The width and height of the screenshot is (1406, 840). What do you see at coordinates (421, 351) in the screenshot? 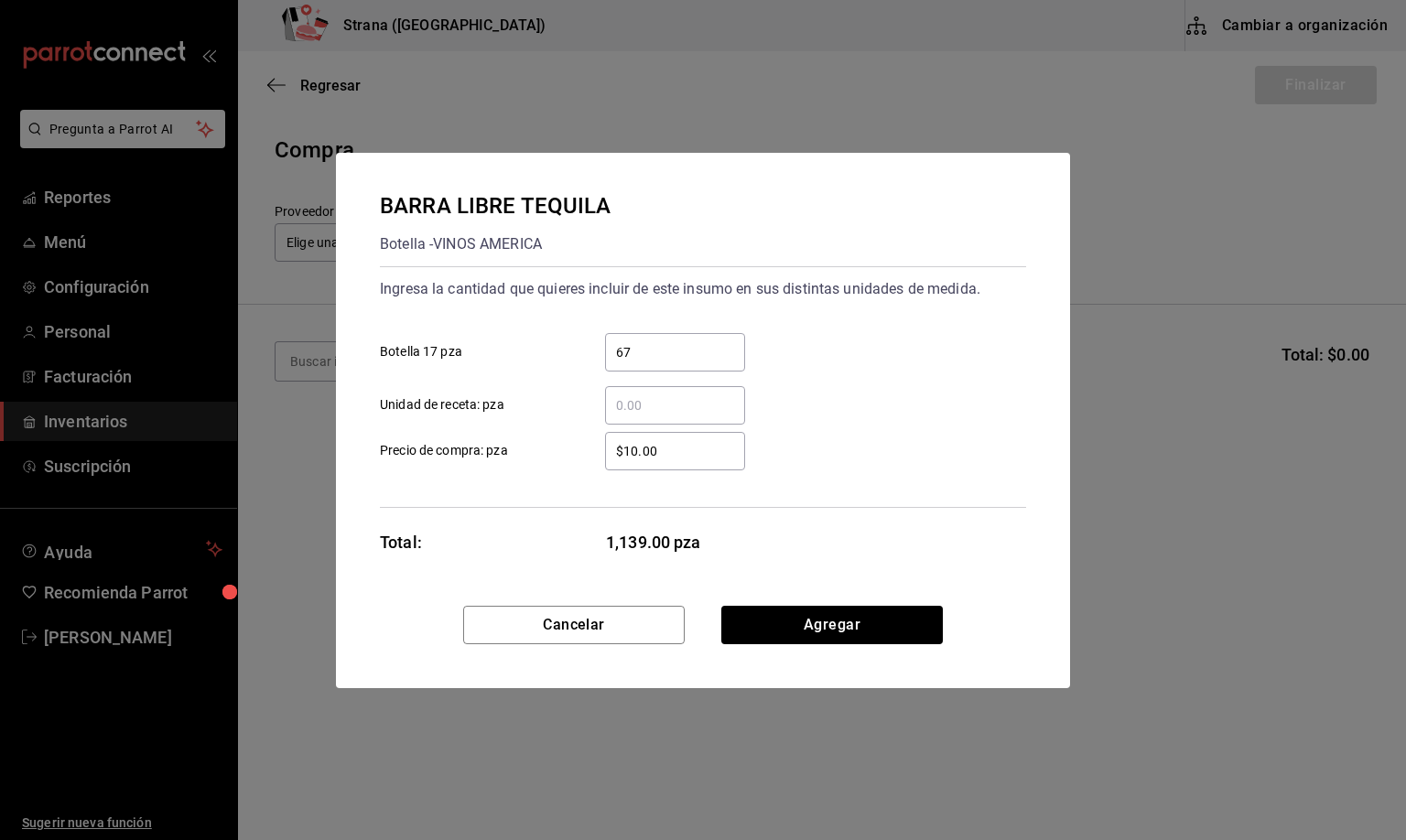
I see `span: Botella 17 pza` at bounding box center [421, 351].